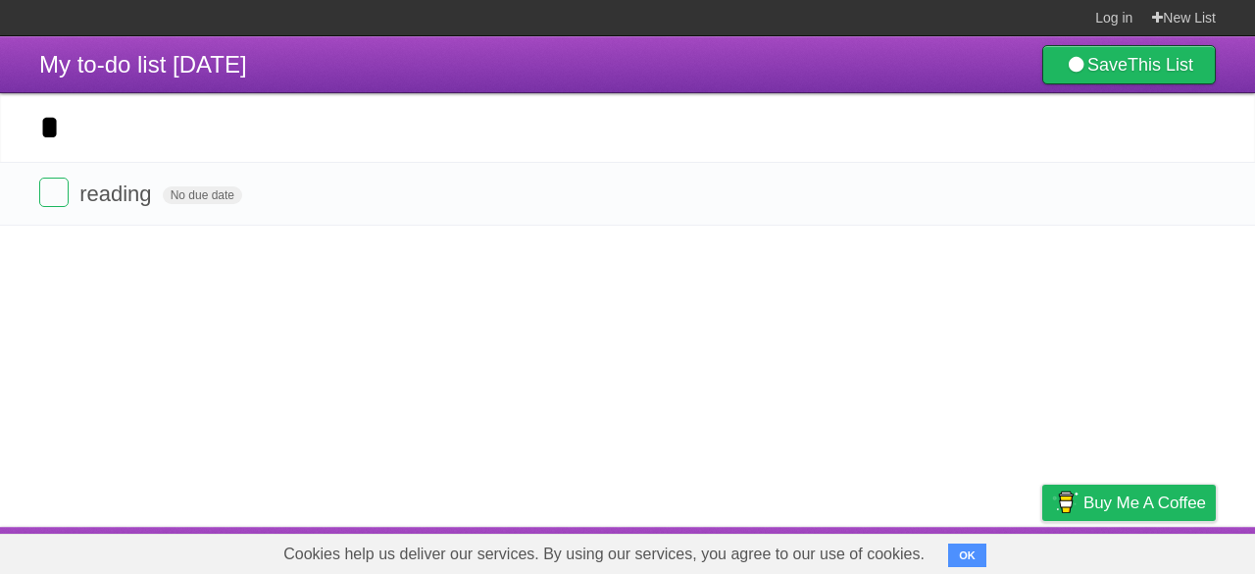 The width and height of the screenshot is (1255, 574). I want to click on a: Terms, so click(972, 550).